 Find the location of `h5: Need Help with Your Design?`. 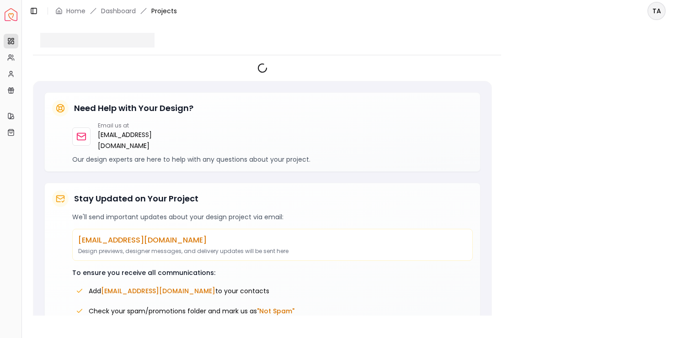

h5: Need Help with Your Design? is located at coordinates (134, 108).